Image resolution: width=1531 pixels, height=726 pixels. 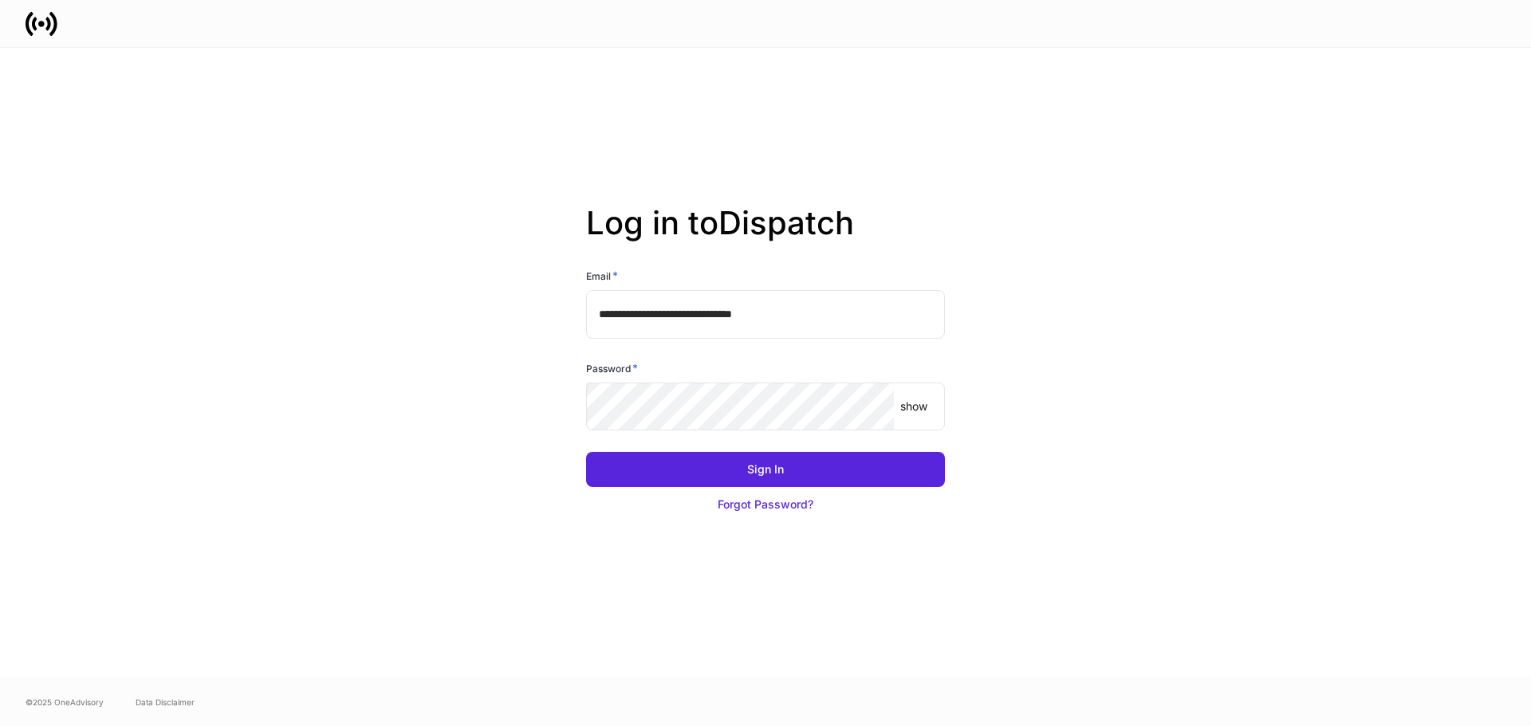 What do you see at coordinates (765, 505) in the screenshot?
I see `div: Forgot Password?` at bounding box center [765, 505].